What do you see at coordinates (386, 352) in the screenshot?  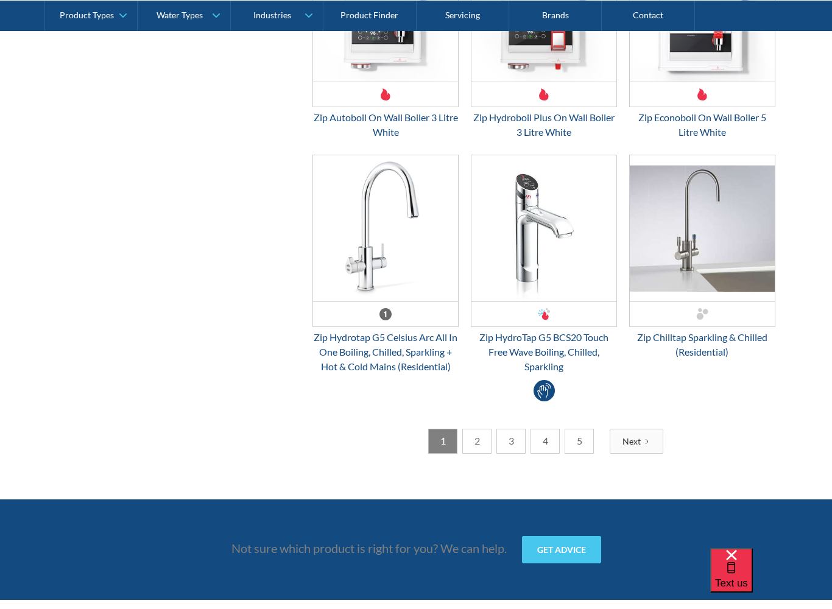 I see `div: Zip Hydrotap G5 Celsius Arc All In One Boiling, Chilled, Sparkling + Hot & Cold Mains (Residential)` at bounding box center [386, 352].